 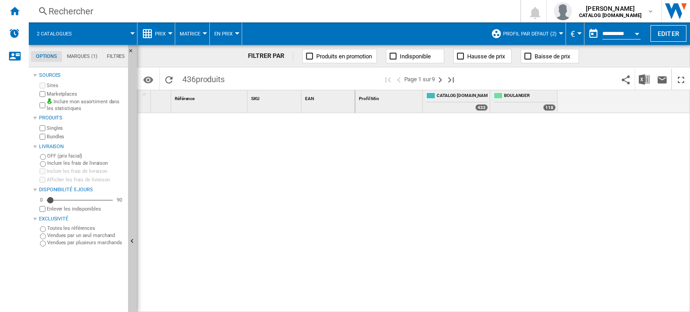 What do you see at coordinates (526, 34) in the screenshot?
I see `div: Profil par défaut (2)` at bounding box center [526, 34].